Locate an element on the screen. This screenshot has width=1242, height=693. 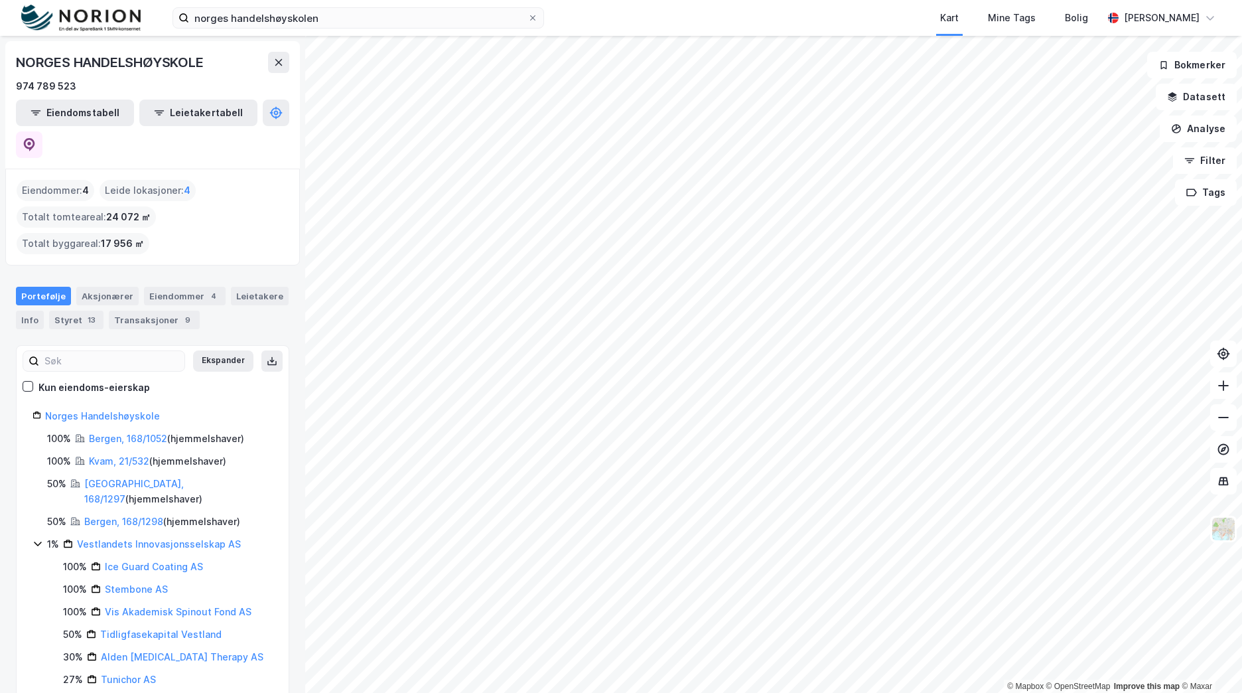
div: 9 is located at coordinates (188, 320).